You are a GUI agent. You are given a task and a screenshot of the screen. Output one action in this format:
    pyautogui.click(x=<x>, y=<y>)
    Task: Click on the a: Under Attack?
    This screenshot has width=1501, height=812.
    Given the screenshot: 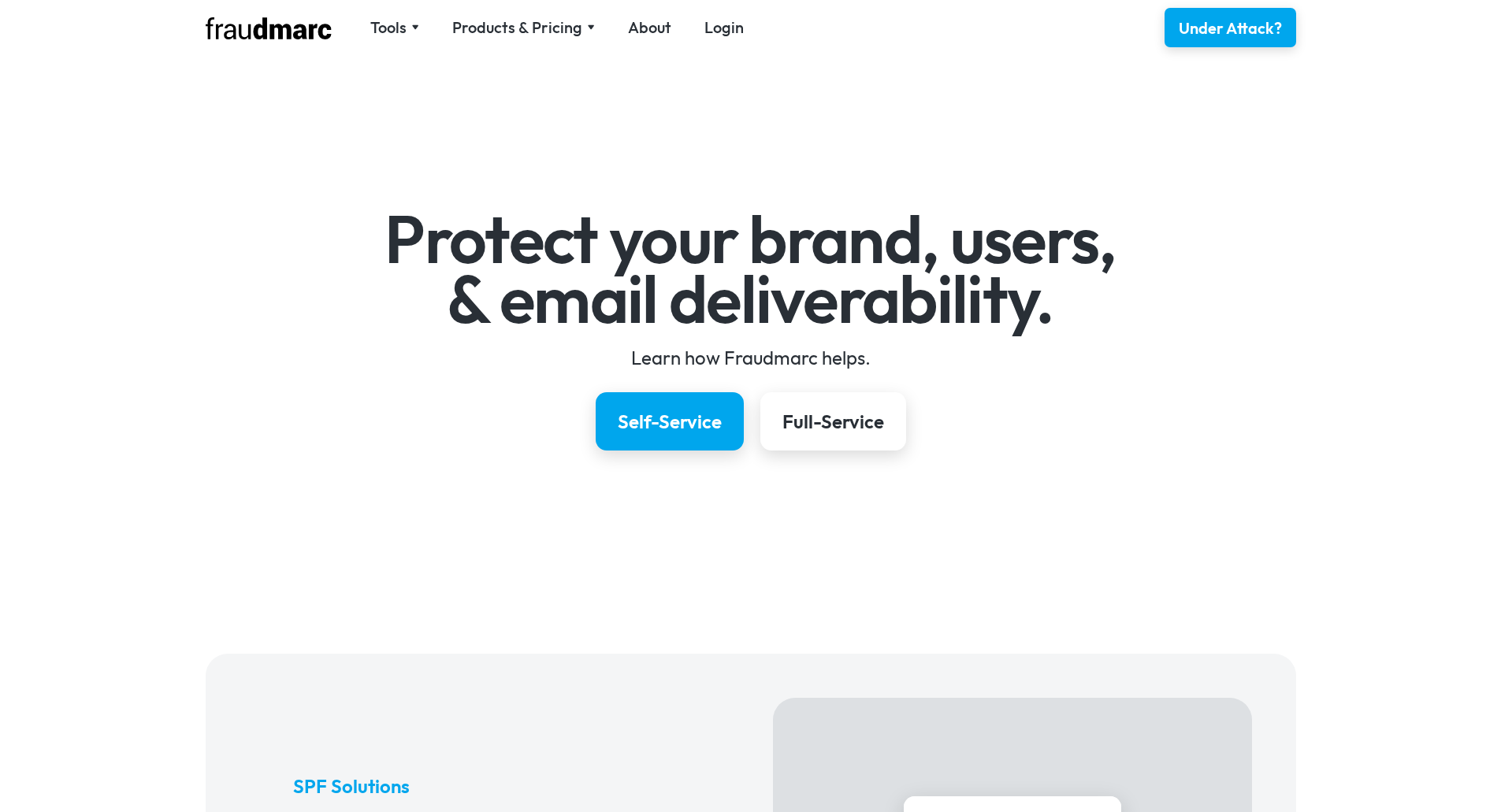 What is the action you would take?
    pyautogui.click(x=1230, y=27)
    